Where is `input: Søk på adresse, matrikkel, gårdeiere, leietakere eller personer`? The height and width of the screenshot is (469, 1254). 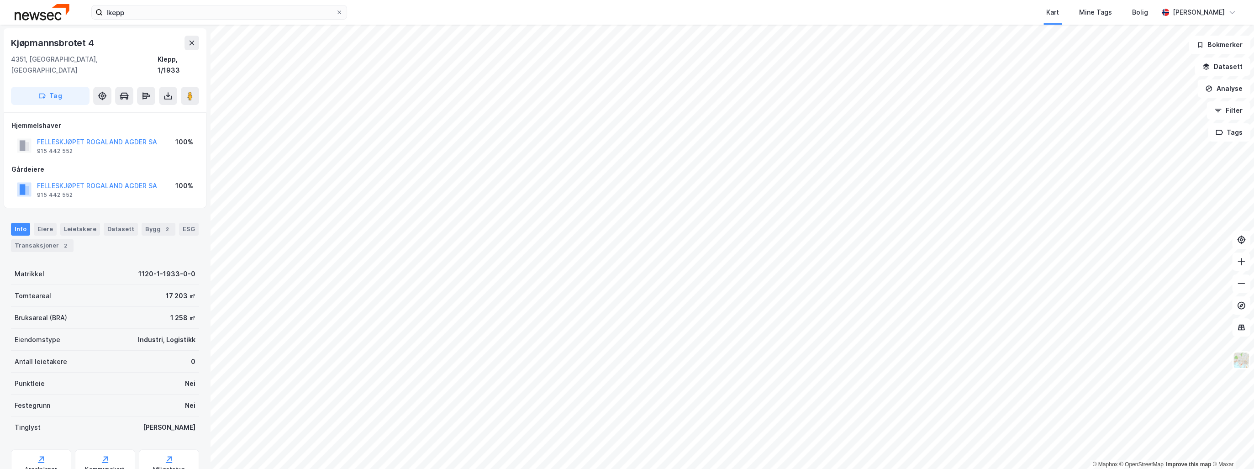
input: Søk på adresse, matrikkel, gårdeiere, leietakere eller personer is located at coordinates (219, 12).